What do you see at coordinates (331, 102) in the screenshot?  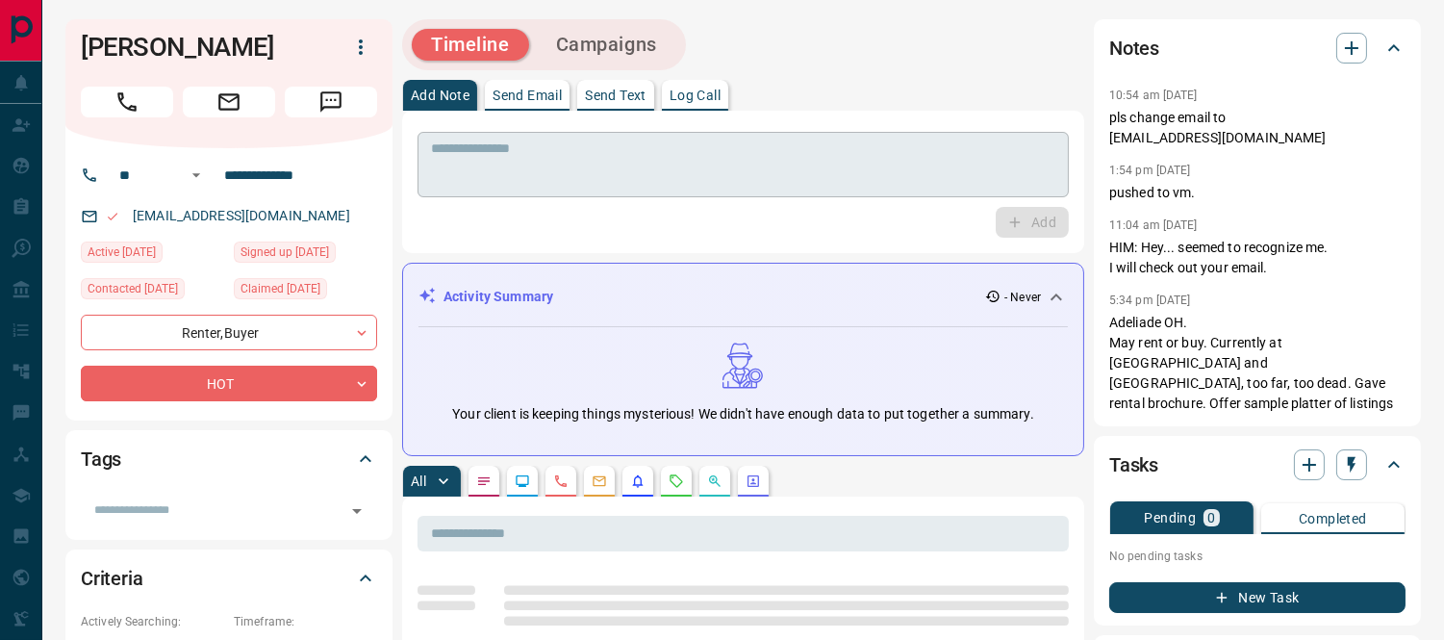 I see `span: Message` at bounding box center [331, 102].